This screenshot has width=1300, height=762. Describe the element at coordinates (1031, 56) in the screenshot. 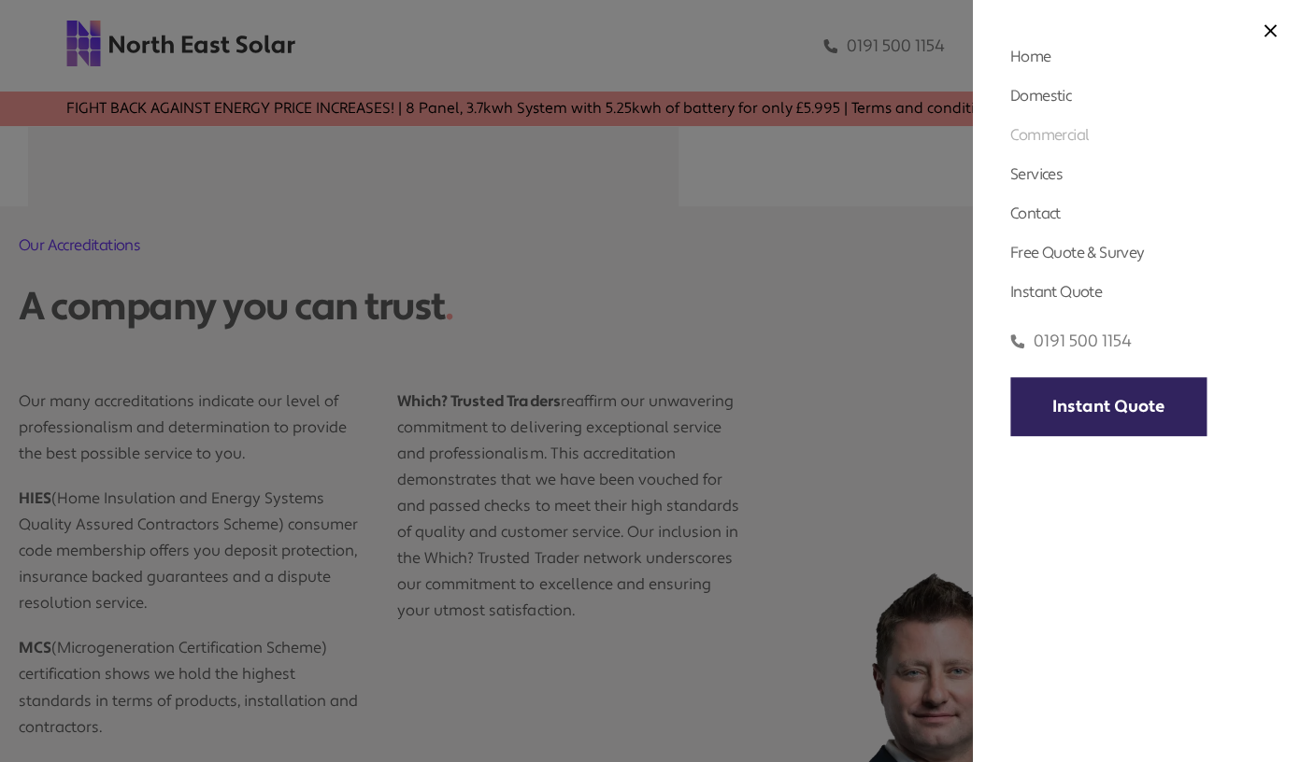

I see `a: Home` at that location.